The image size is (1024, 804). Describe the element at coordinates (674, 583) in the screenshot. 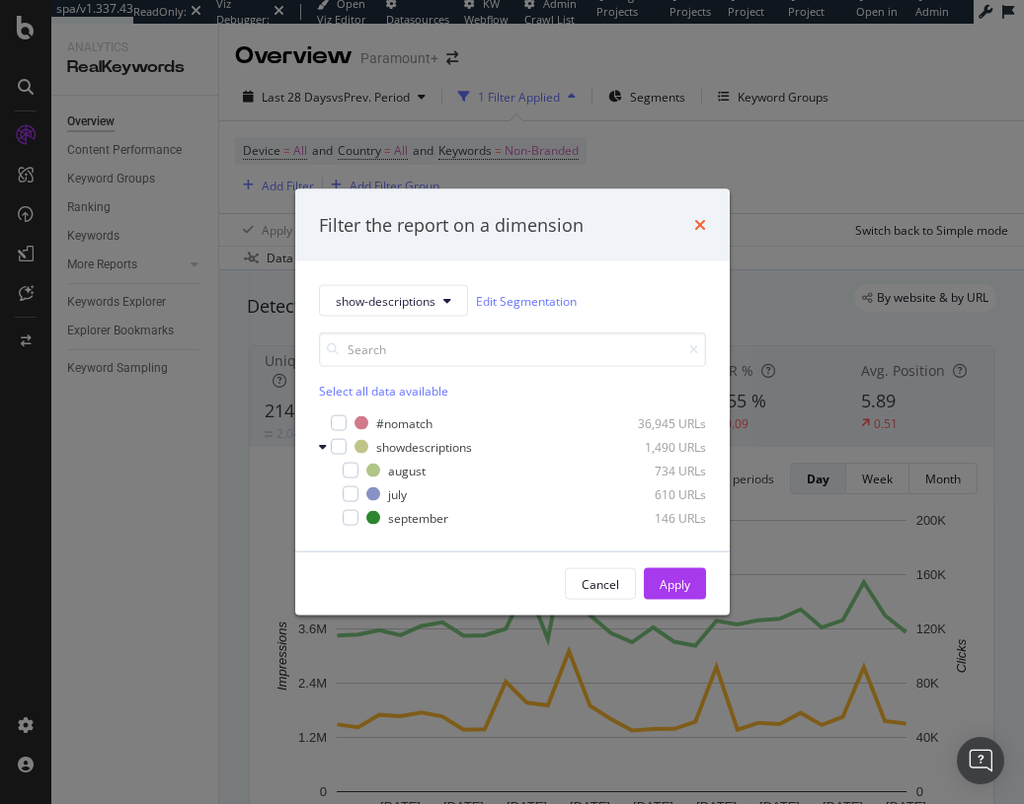

I see `div: Apply` at that location.